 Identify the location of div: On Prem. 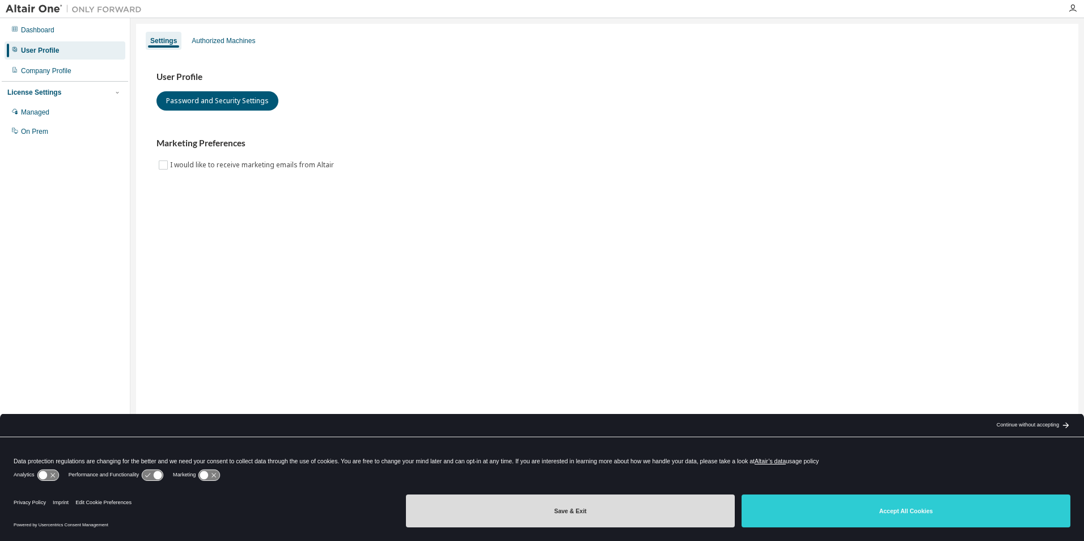
(35, 132).